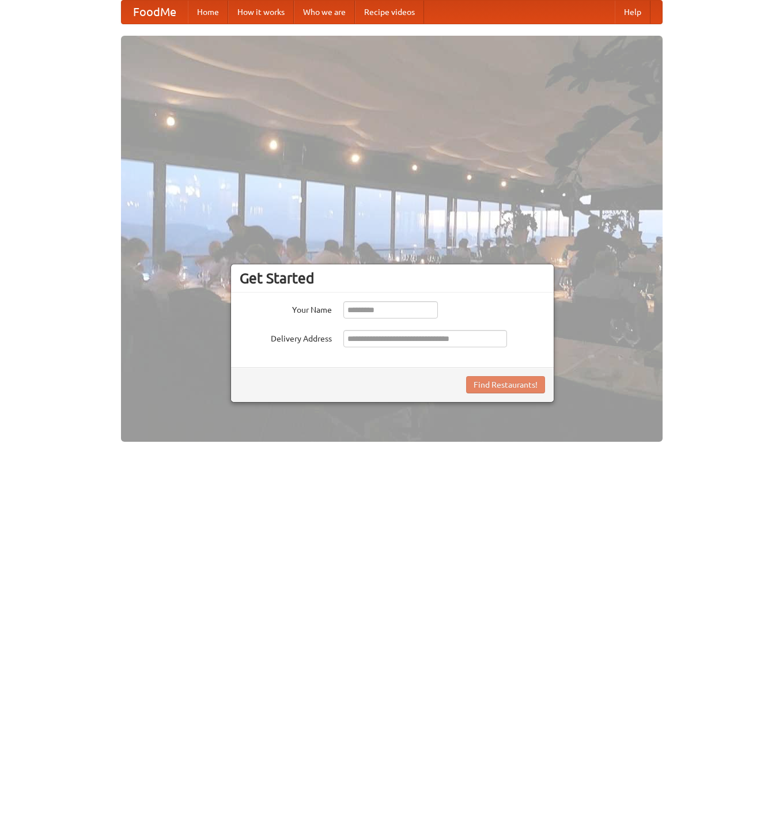  Describe the element at coordinates (505, 385) in the screenshot. I see `button: Find Restaurants!` at that location.